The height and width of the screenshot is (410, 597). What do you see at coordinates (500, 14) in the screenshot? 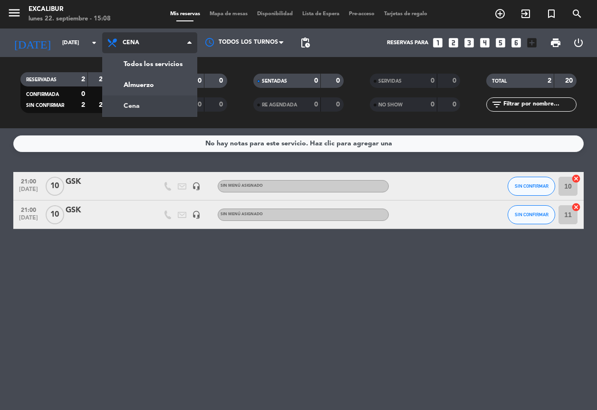
I see `i: add_circle_outline` at bounding box center [500, 14].